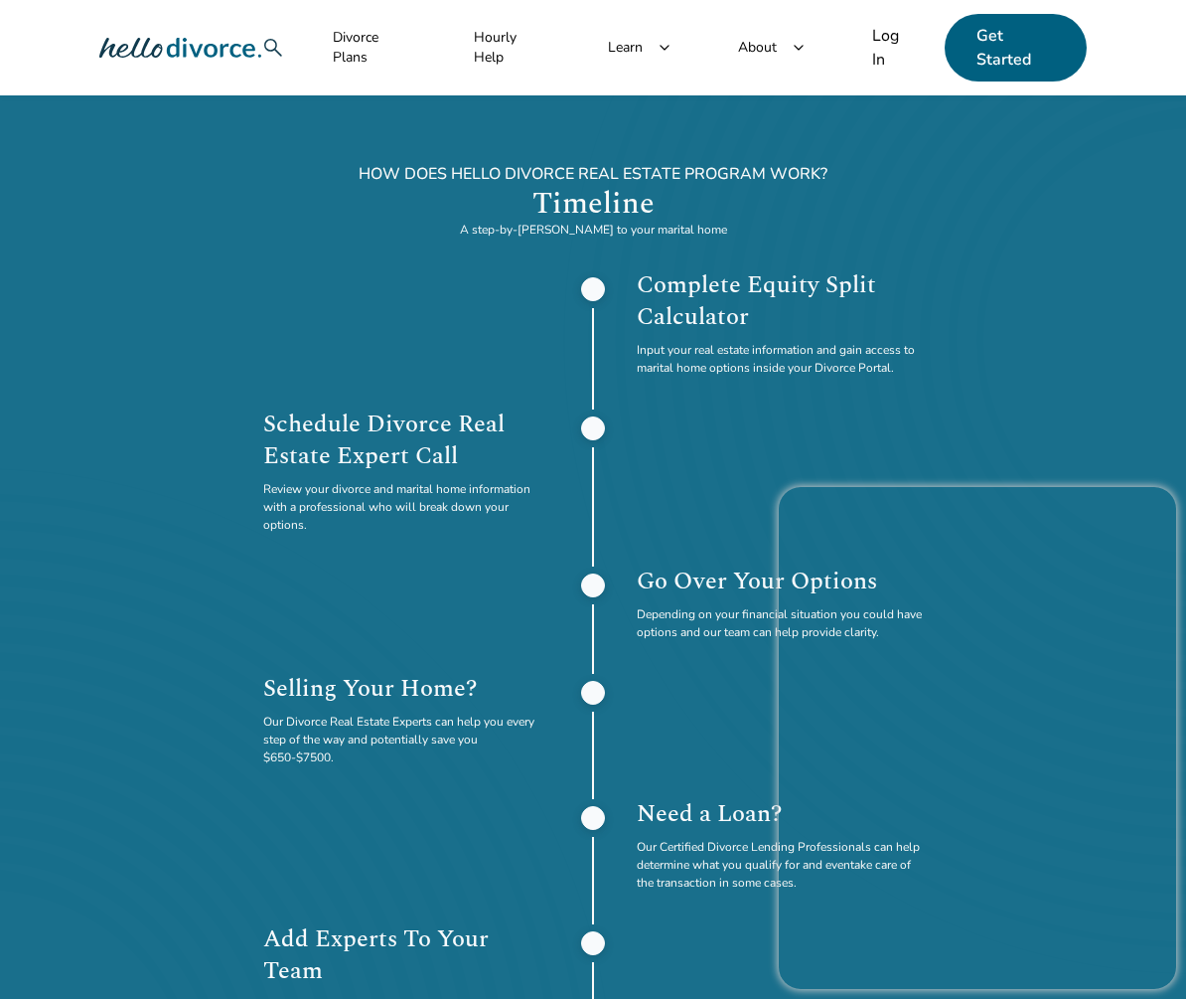  I want to click on div: Input your real estate information and gain access to marital home options inside your Divorce Po..., so click(780, 359).